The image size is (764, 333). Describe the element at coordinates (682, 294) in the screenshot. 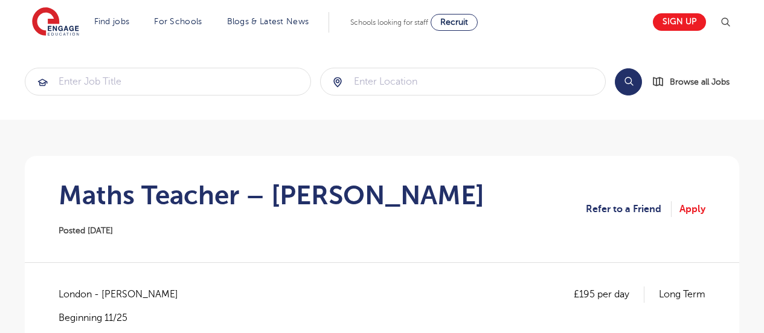

I see `p: Long Term` at that location.